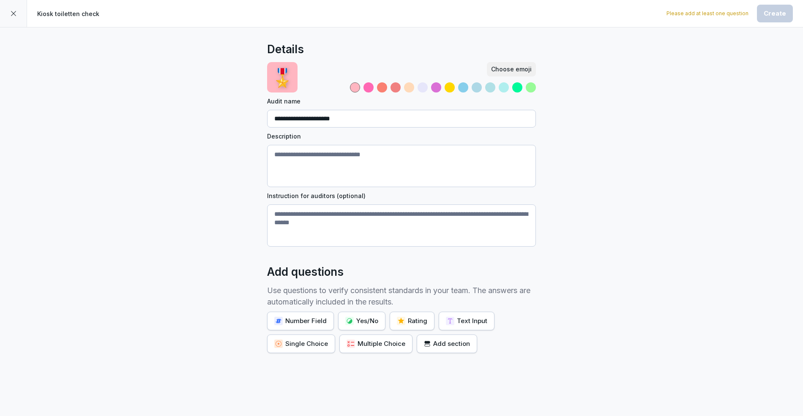 The image size is (803, 416). Describe the element at coordinates (362, 321) in the screenshot. I see `button: Yes/No` at that location.